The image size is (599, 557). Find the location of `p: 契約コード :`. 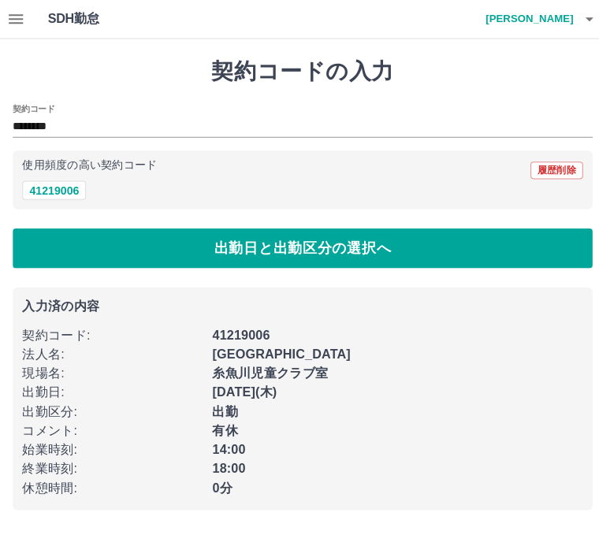

p: 契約コード : is located at coordinates (111, 332).